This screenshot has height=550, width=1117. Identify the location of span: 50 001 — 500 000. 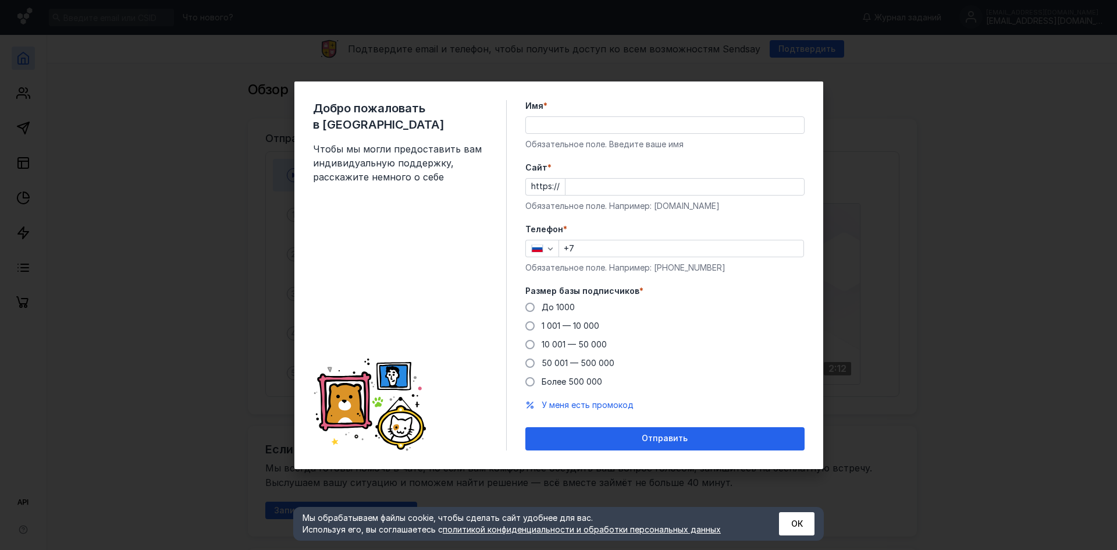
(578, 362).